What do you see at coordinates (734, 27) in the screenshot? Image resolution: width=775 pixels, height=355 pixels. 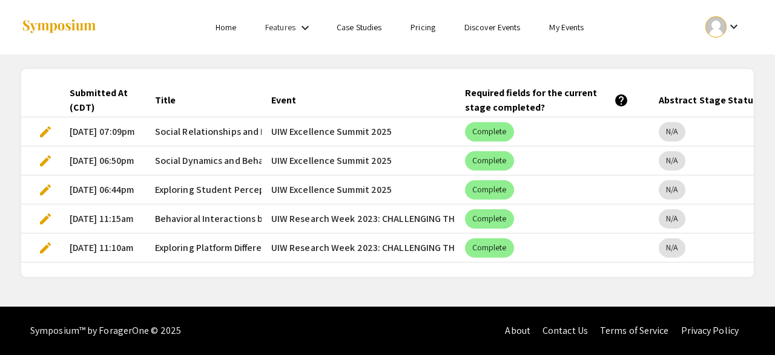 I see `mat-icon: Expand account dropdown` at bounding box center [734, 27].